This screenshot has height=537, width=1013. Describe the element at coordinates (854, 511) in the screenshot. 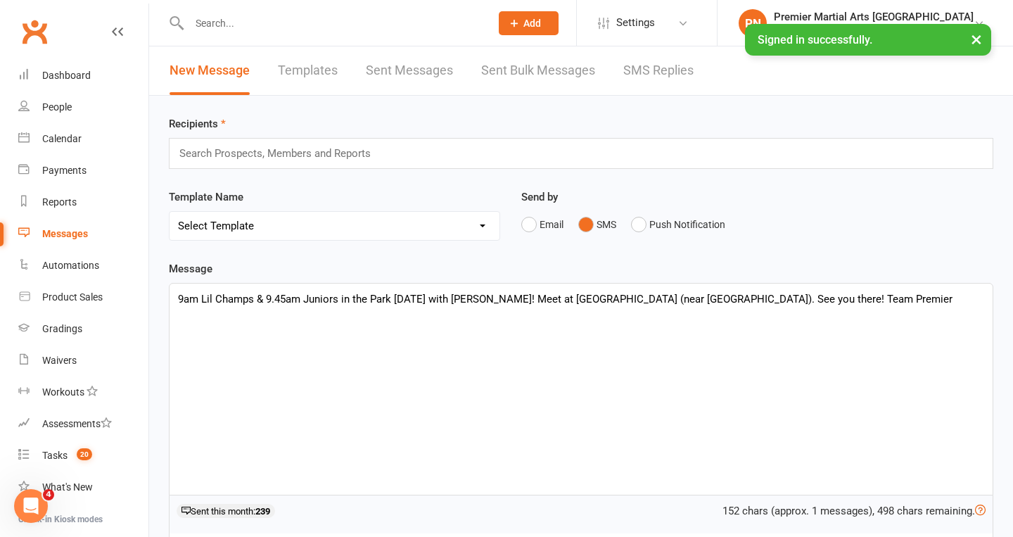

I see `div: 152 chars (approx. 1 messages), 498 chars remaining.` at that location.